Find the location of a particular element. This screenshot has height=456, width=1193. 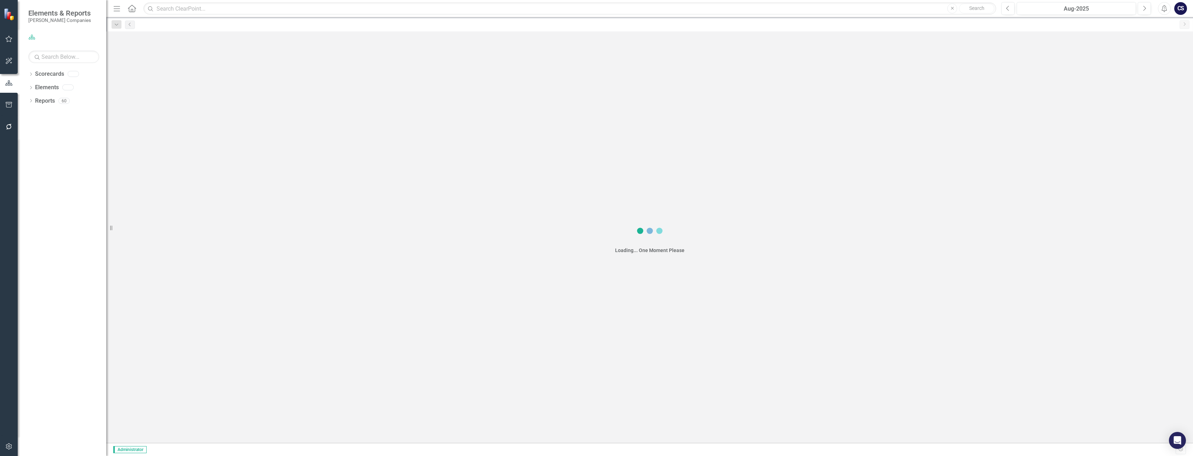

div: 60 is located at coordinates (64, 101).